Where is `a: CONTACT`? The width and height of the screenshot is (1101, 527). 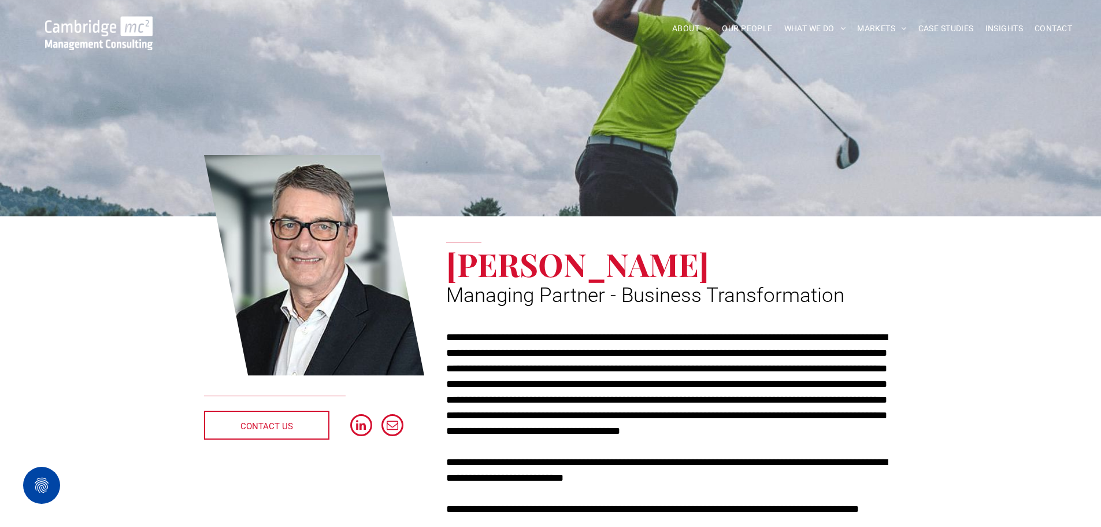
a: CONTACT is located at coordinates (1053, 28).